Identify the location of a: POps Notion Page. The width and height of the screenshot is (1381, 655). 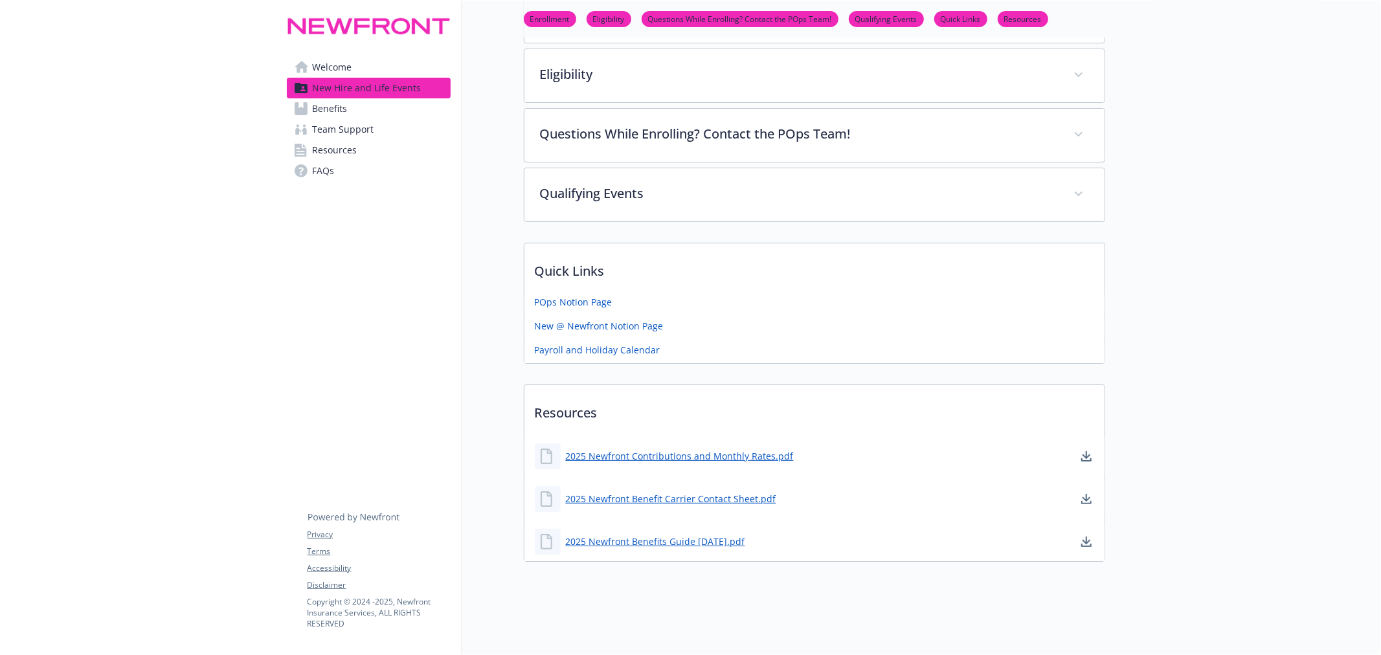
(574, 302).